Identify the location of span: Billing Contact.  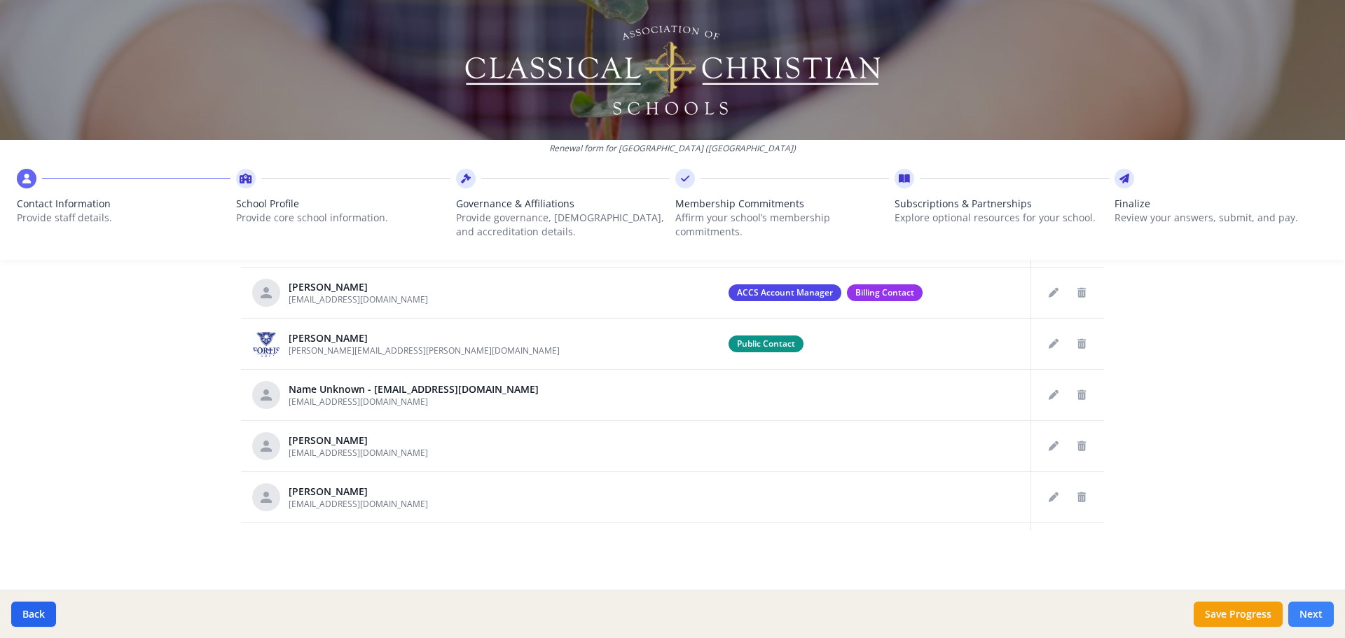
(885, 293).